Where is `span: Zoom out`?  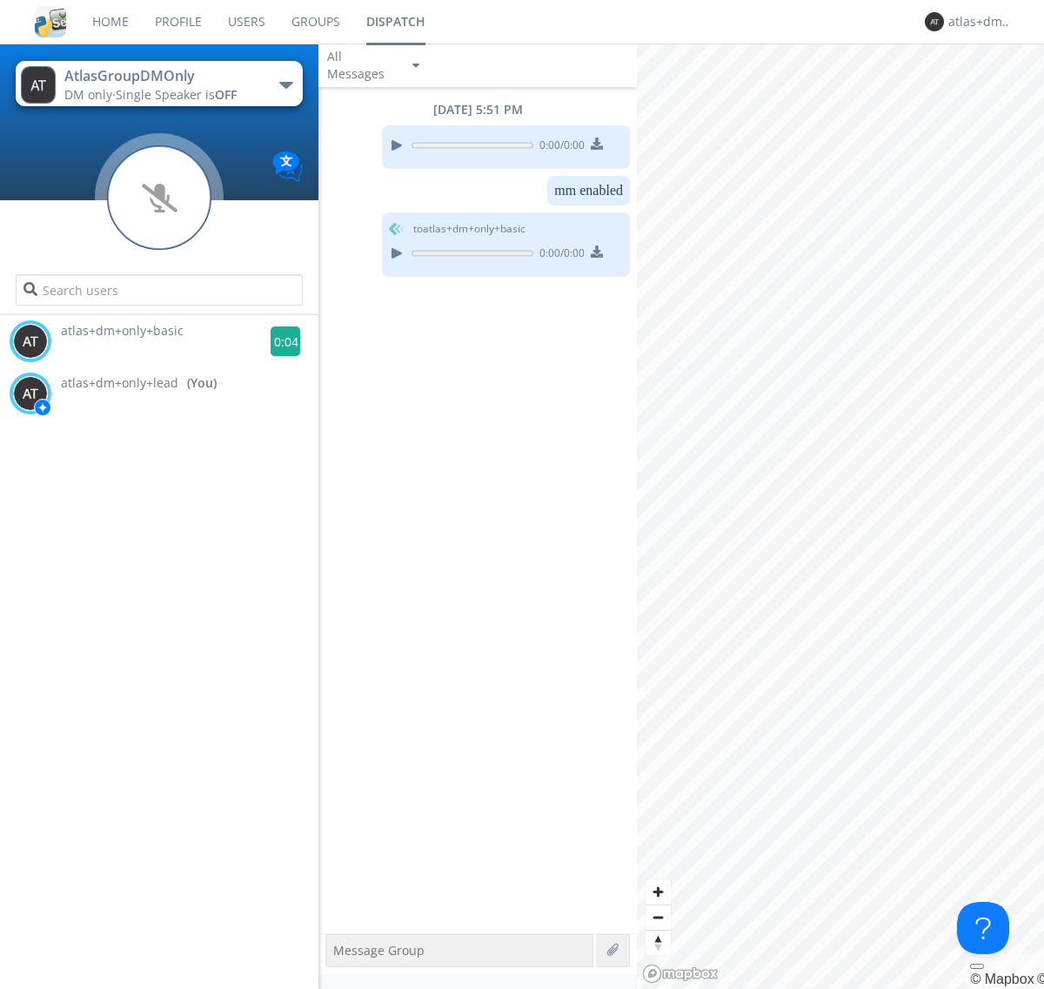
span: Zoom out is located at coordinates (658, 917).